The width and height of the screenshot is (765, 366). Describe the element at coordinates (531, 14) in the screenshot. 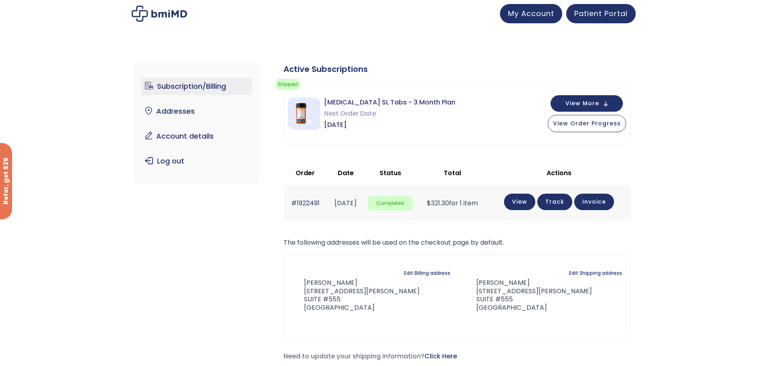

I see `a: My Account` at that location.